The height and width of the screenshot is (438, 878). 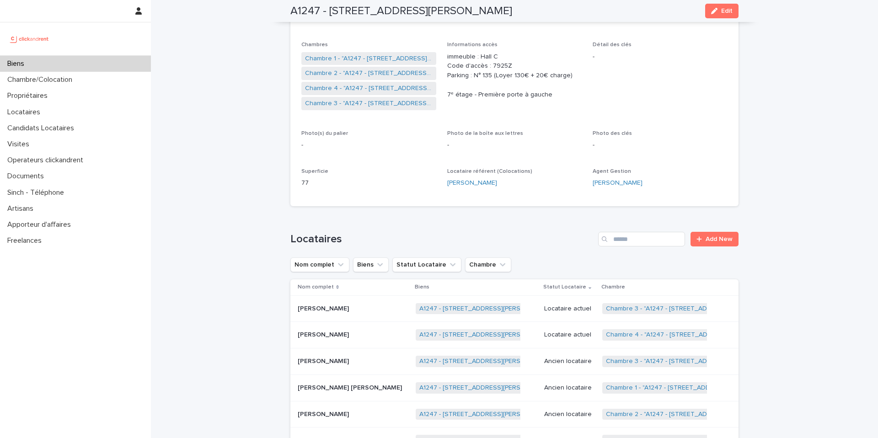 What do you see at coordinates (485, 133) in the screenshot?
I see `span: Photo de la boîte aux lettres` at bounding box center [485, 133].